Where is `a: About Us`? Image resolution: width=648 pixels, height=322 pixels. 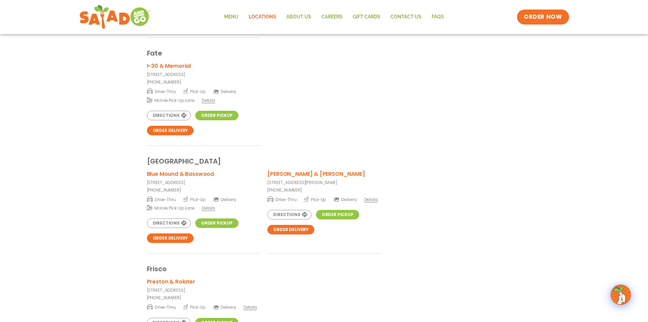 a: About Us is located at coordinates (299, 17).